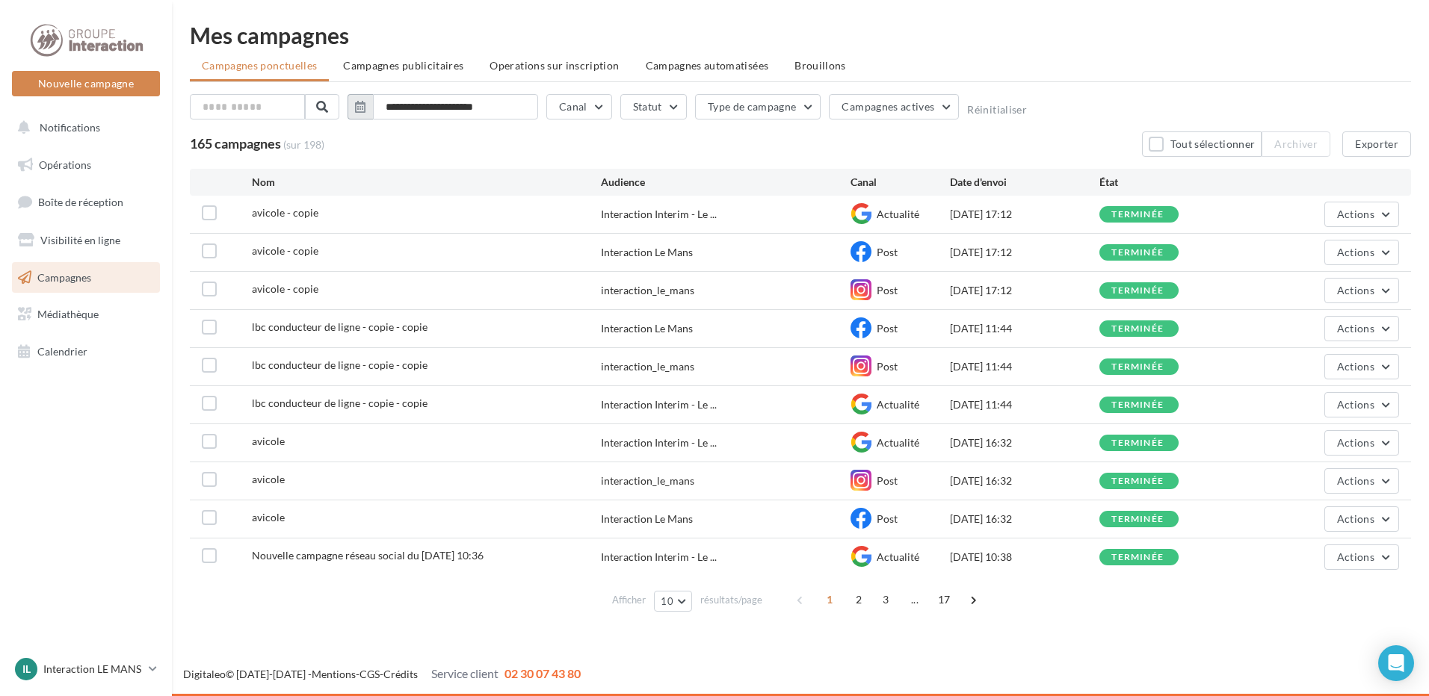 The image size is (1429, 696). Describe the element at coordinates (368, 555) in the screenshot. I see `span: Nouvelle campagne réseau social du 12-09-2025 10:36` at that location.